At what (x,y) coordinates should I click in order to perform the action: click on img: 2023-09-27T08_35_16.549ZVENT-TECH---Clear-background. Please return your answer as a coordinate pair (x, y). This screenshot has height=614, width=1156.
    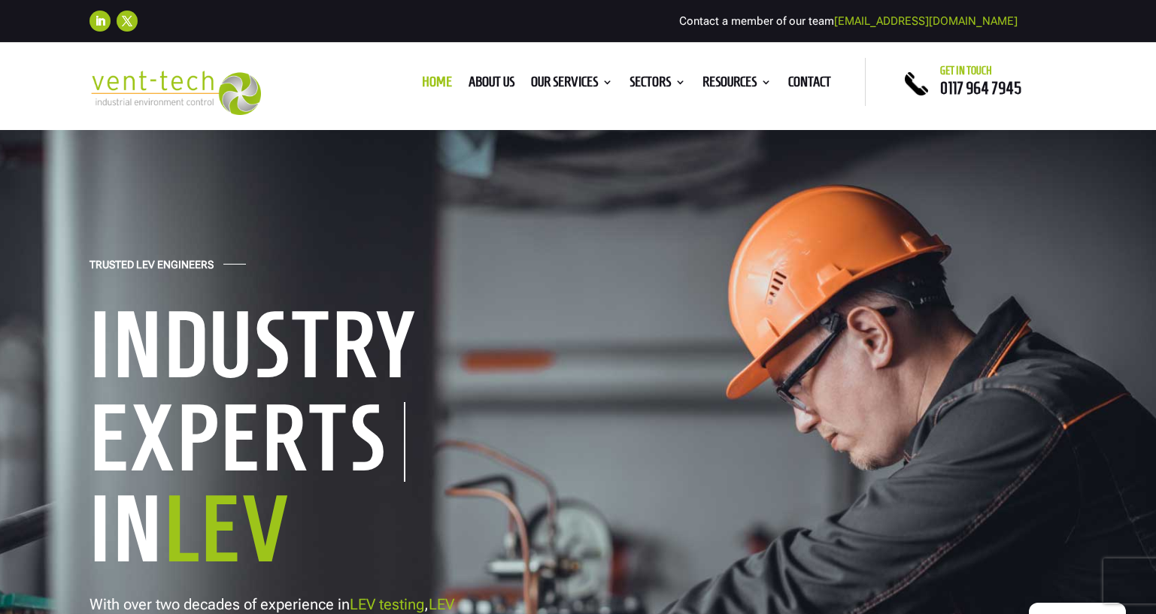
    Looking at the image, I should click on (175, 93).